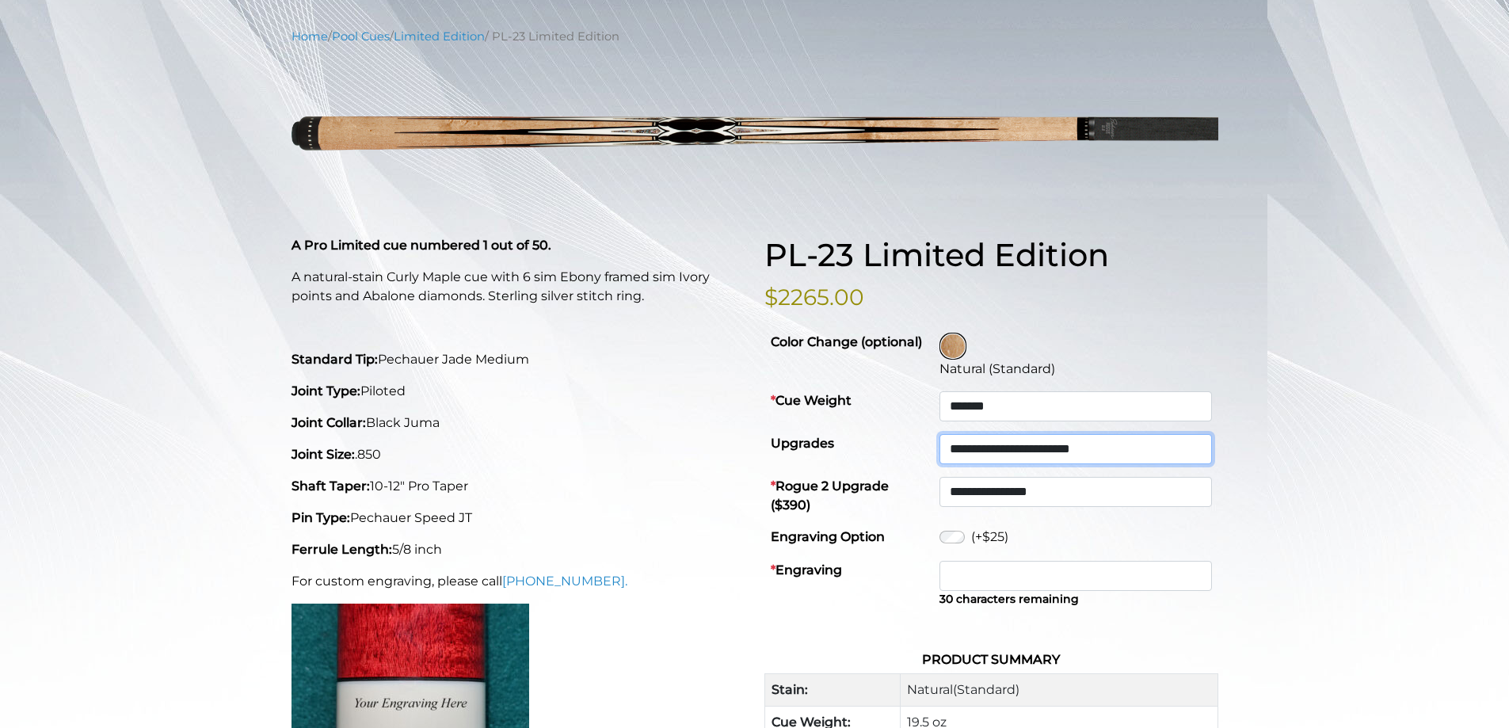  What do you see at coordinates (1009, 599) in the screenshot?
I see `b: 30 characters remaining` at bounding box center [1009, 599].